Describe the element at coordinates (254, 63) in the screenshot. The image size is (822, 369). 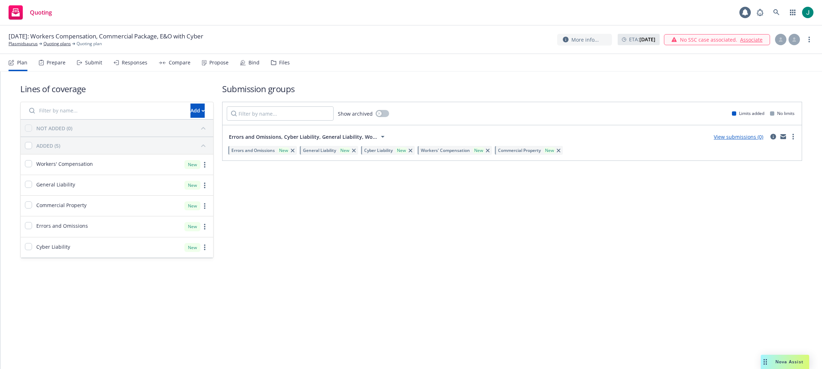
I see `div: Bind` at that location.